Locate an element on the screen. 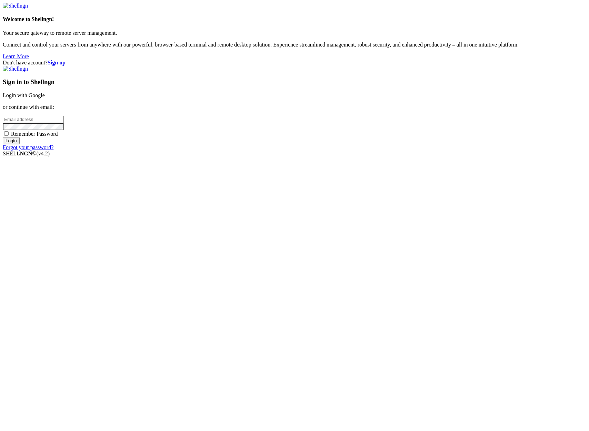  input: Login is located at coordinates (11, 141).